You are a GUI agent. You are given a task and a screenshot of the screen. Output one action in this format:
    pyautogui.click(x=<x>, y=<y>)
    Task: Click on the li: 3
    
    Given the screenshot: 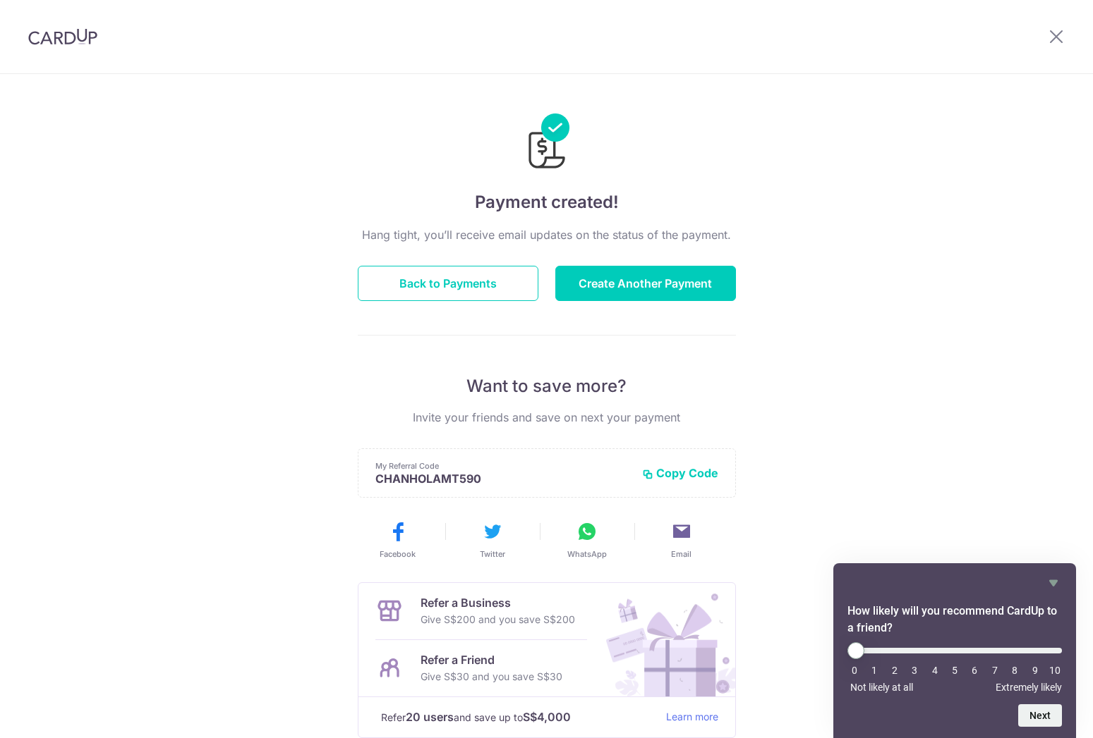 What is the action you would take?
    pyautogui.click(x=914, y=671)
    